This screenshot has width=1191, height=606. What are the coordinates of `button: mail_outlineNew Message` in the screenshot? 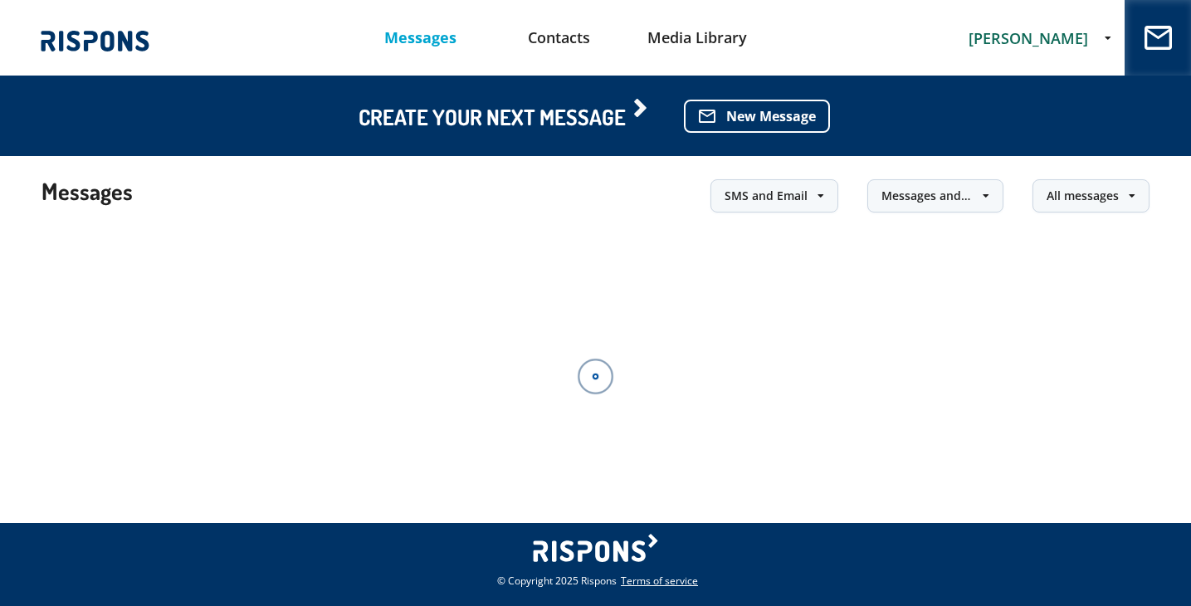 It's located at (757, 116).